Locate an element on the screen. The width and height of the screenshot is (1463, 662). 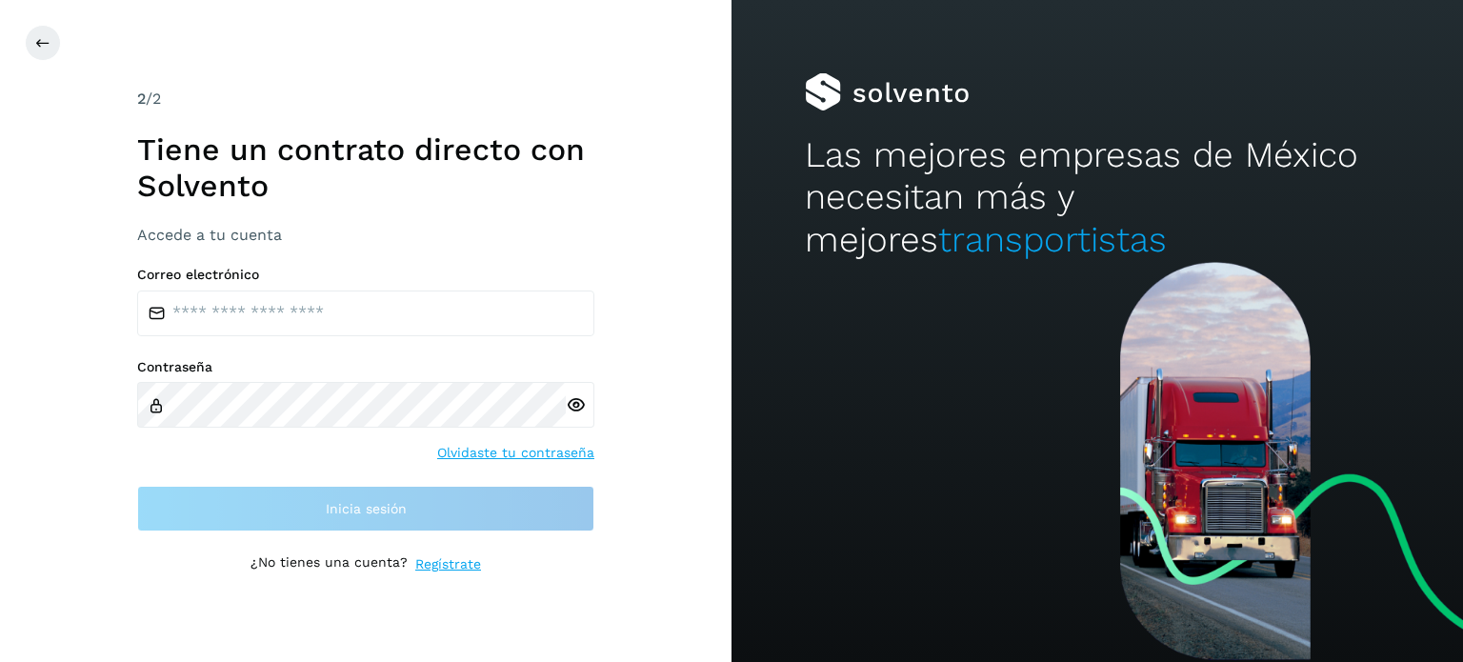
button: Inicia sesión is located at coordinates (366, 509).